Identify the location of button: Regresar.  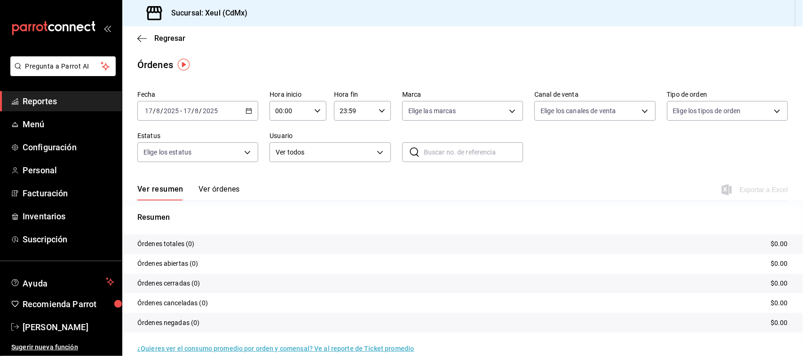
(161, 38).